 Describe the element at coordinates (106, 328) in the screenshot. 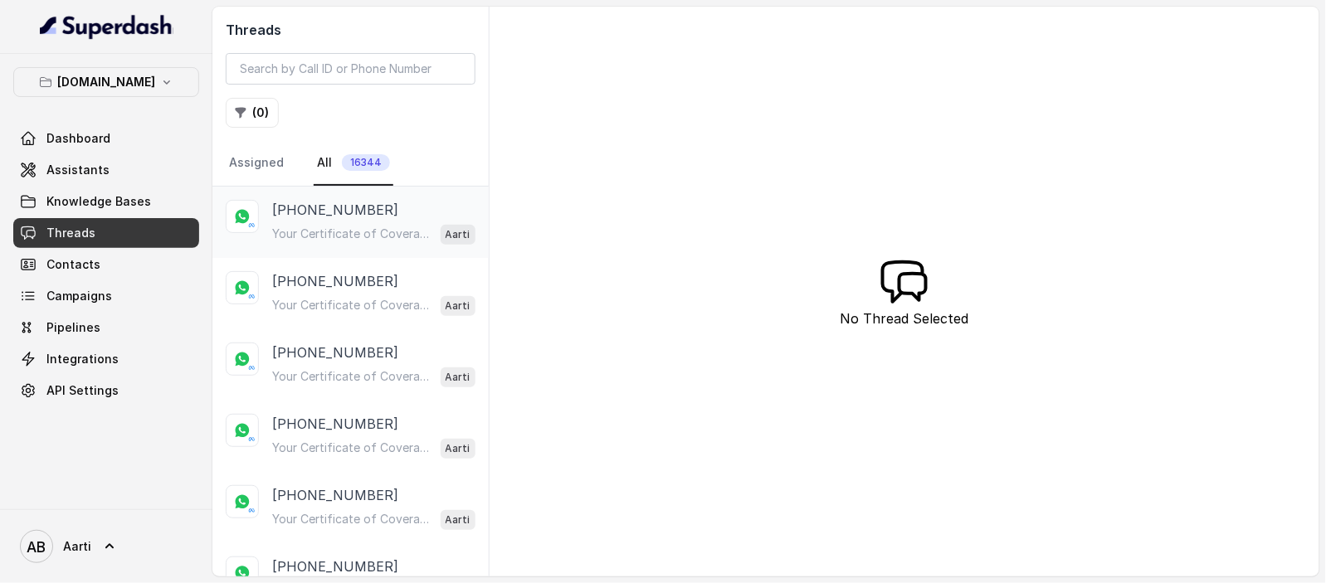

I see `a: Pipelines` at that location.